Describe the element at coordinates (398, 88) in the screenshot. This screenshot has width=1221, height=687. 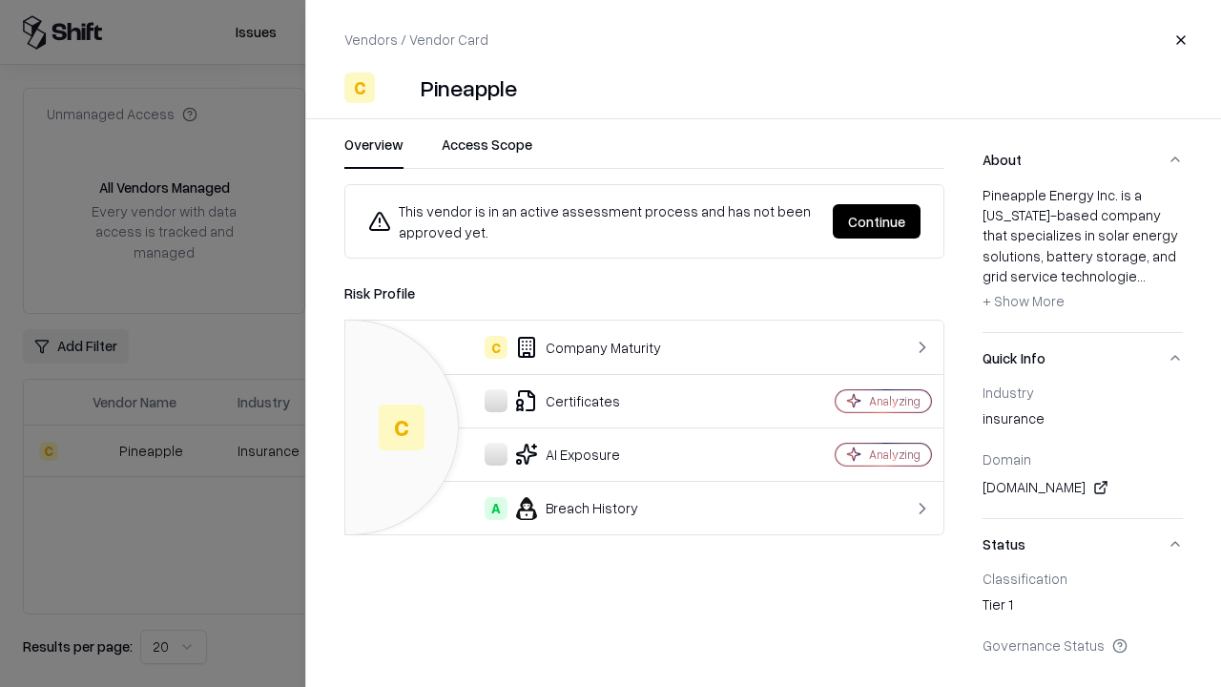
I see `img: Pineapple` at that location.